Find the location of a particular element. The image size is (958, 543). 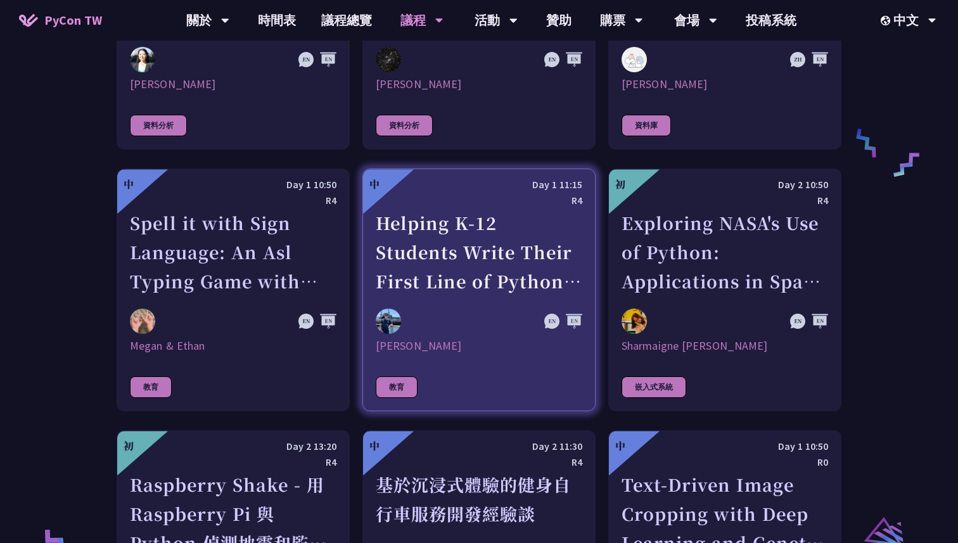

div: 資料庫 is located at coordinates (646, 125).